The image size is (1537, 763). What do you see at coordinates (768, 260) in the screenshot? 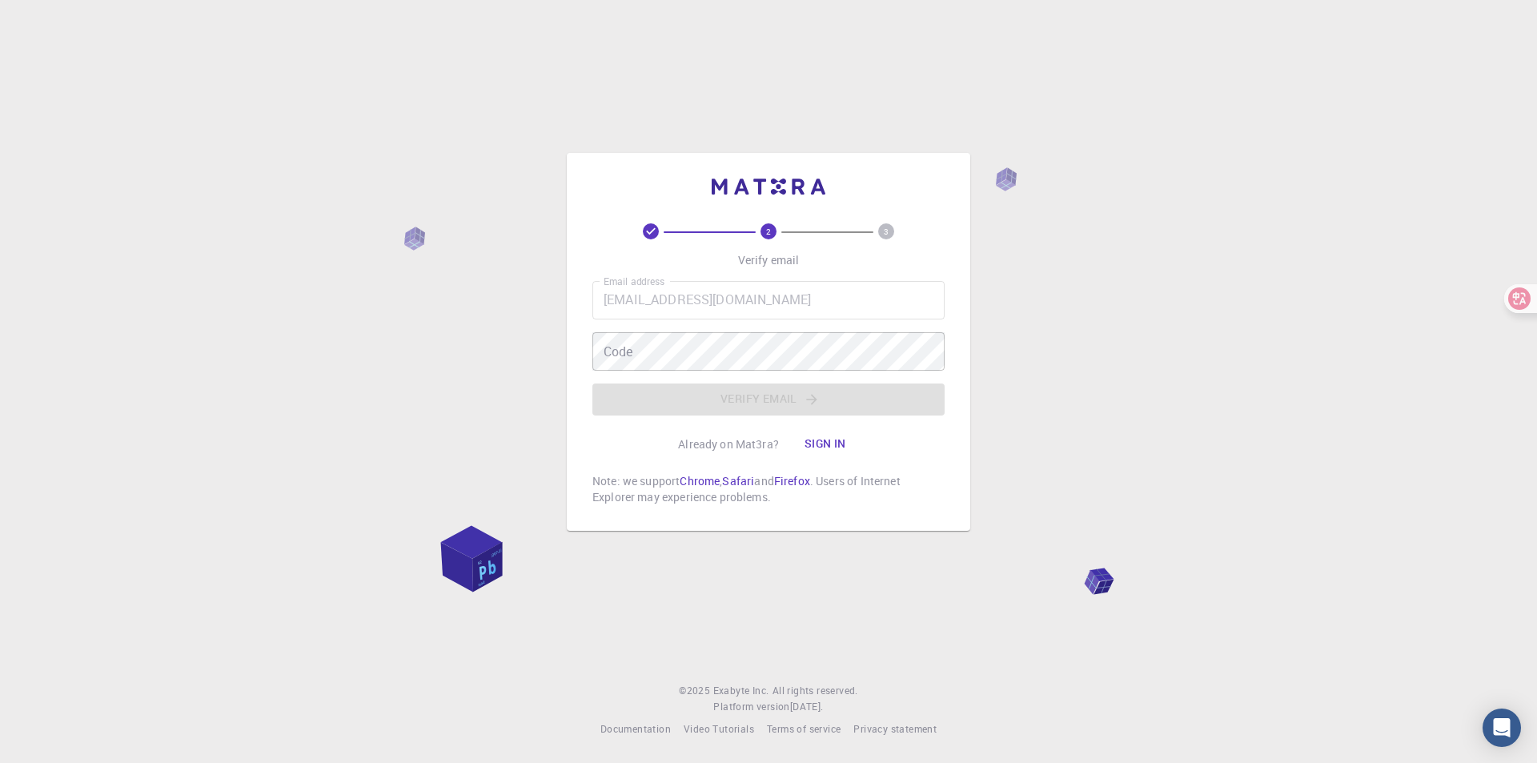
I see `p: Verify email` at bounding box center [768, 260].